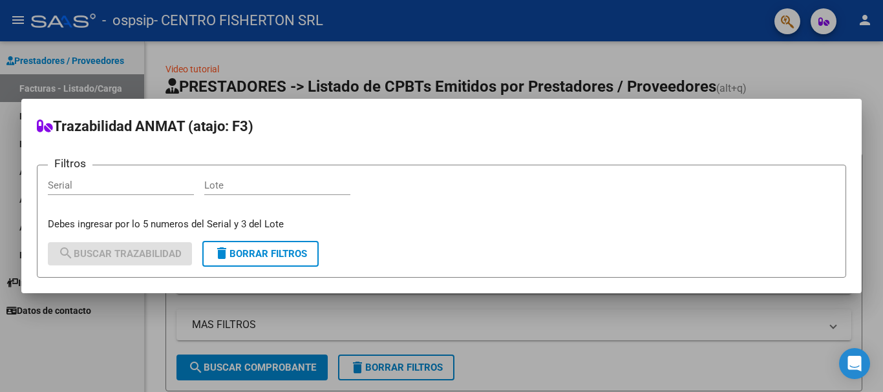 This screenshot has height=392, width=883. What do you see at coordinates (66, 253) in the screenshot?
I see `mat-icon: search` at bounding box center [66, 253].